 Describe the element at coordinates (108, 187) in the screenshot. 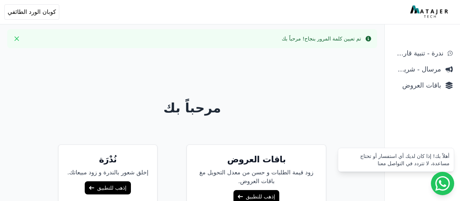

I see `a: إذهب للتطبيق` at that location.